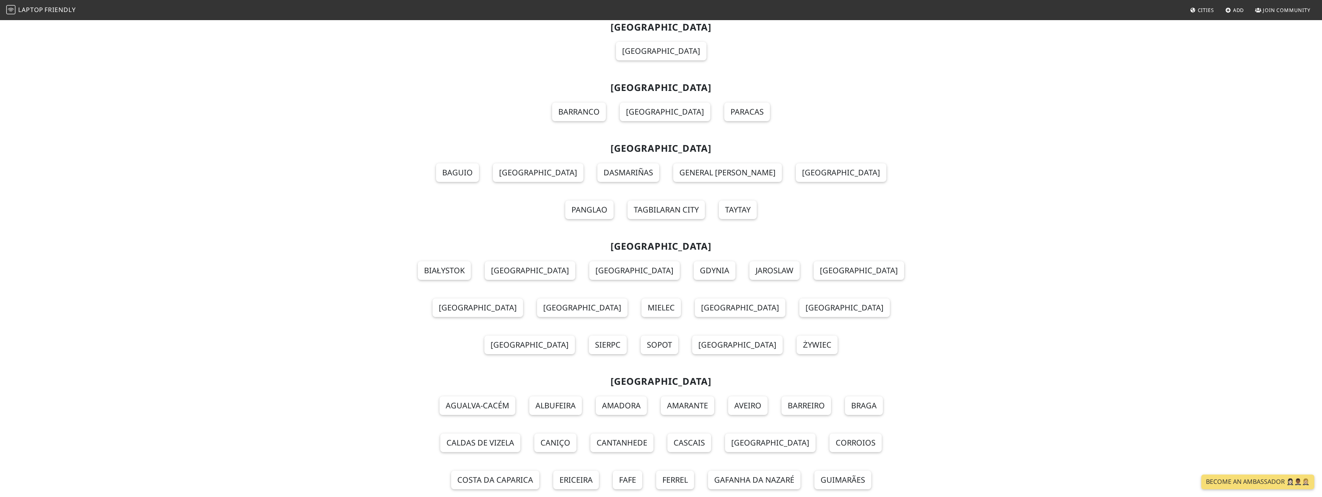 Image resolution: width=1322 pixels, height=497 pixels. I want to click on a: Guimarães, so click(843, 480).